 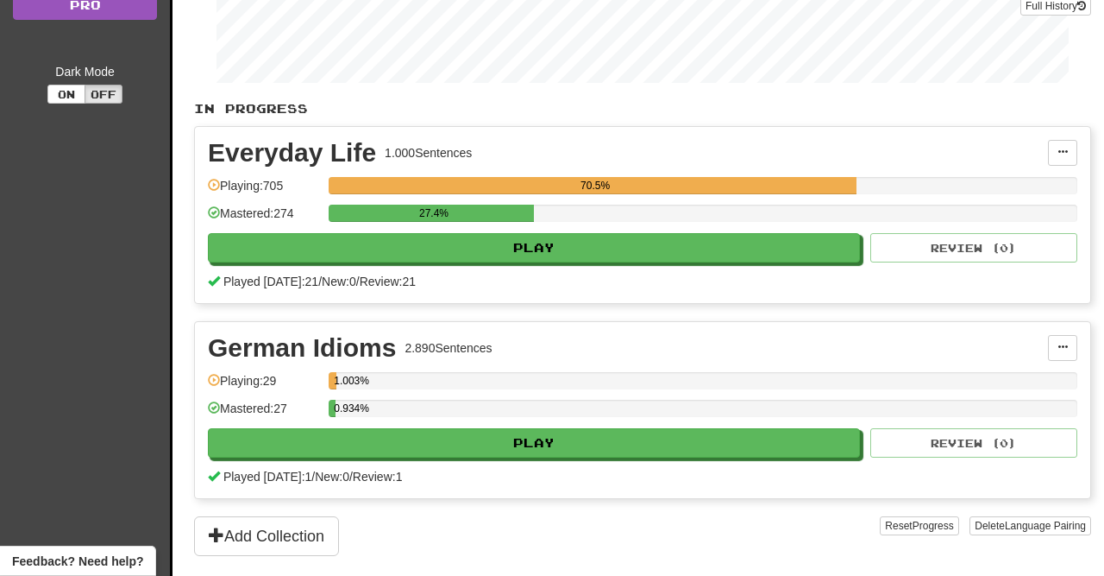 What do you see at coordinates (428, 153) in the screenshot?
I see `div: 1.000 Sentences` at bounding box center [428, 153].